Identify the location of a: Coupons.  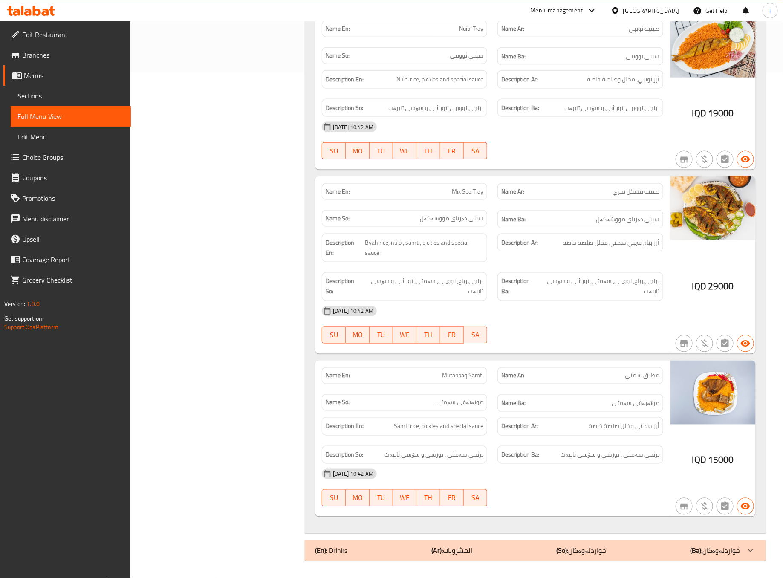
(67, 178).